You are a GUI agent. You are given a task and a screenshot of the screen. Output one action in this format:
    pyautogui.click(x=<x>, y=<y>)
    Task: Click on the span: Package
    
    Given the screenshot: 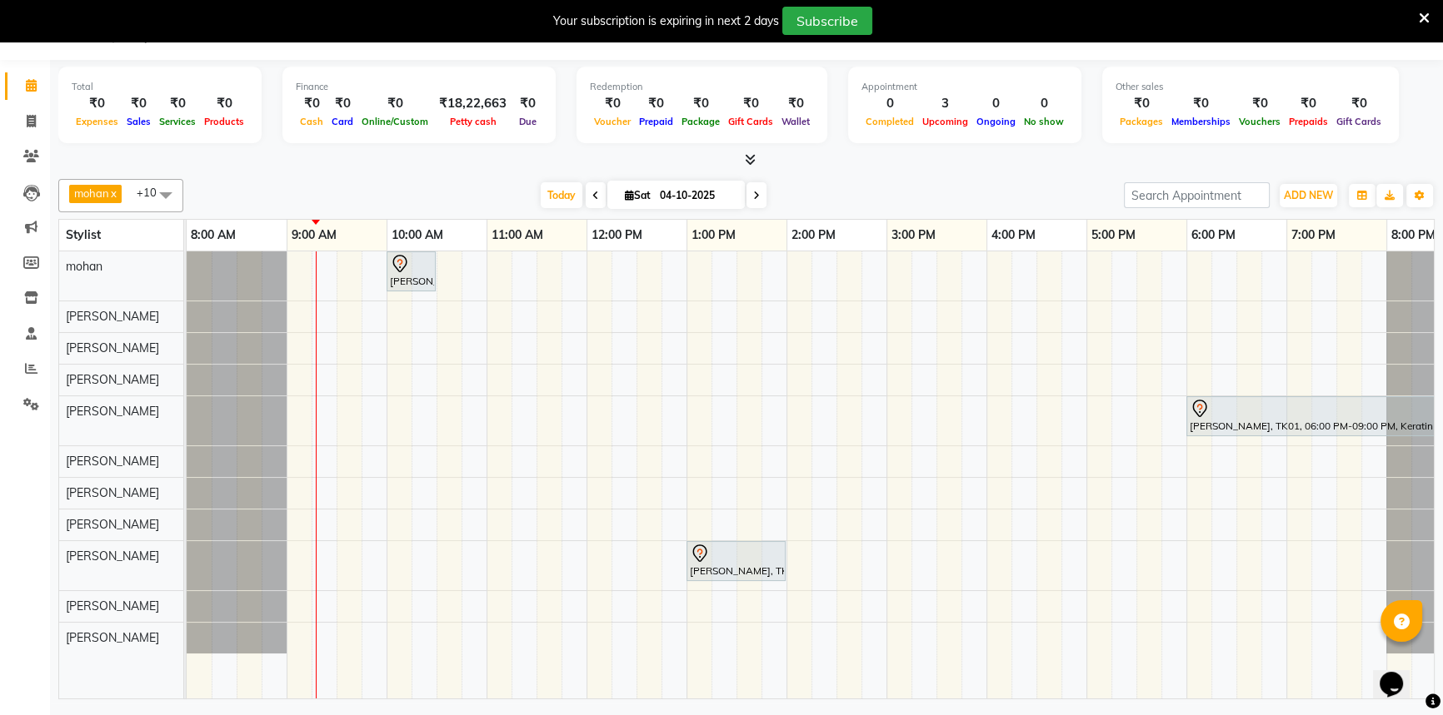 What is the action you would take?
    pyautogui.click(x=700, y=122)
    